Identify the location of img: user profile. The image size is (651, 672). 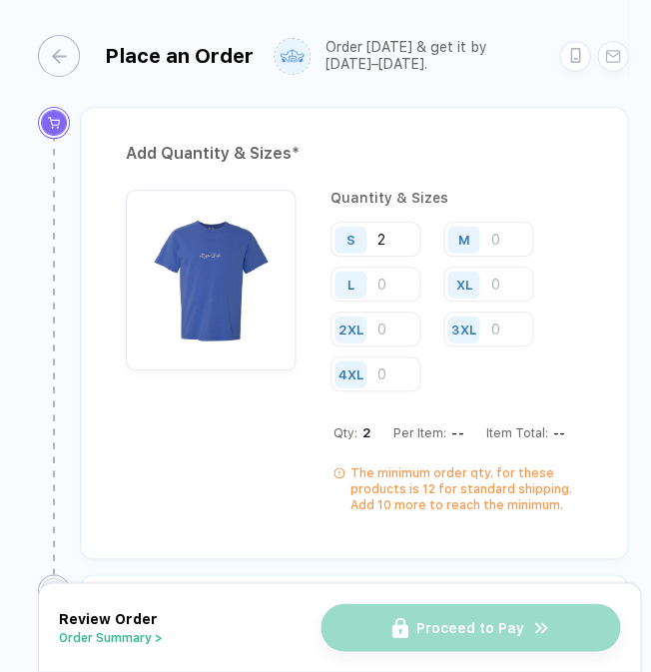
(292, 56).